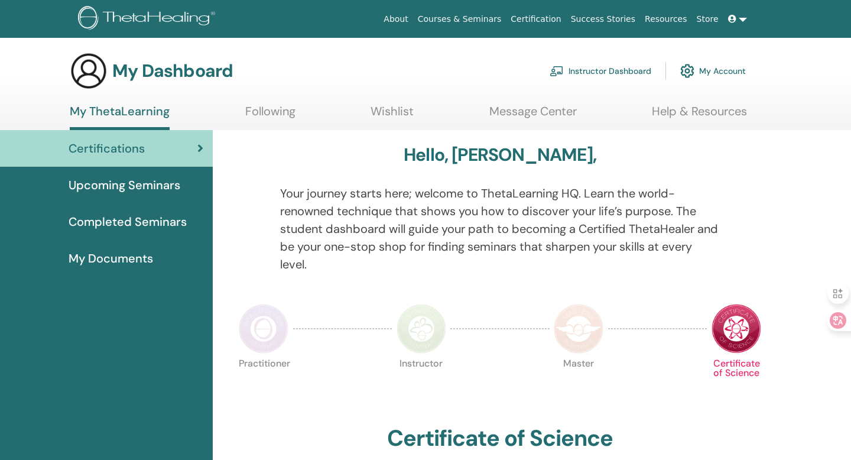  What do you see at coordinates (699, 115) in the screenshot?
I see `a: Help & Resources` at bounding box center [699, 115].